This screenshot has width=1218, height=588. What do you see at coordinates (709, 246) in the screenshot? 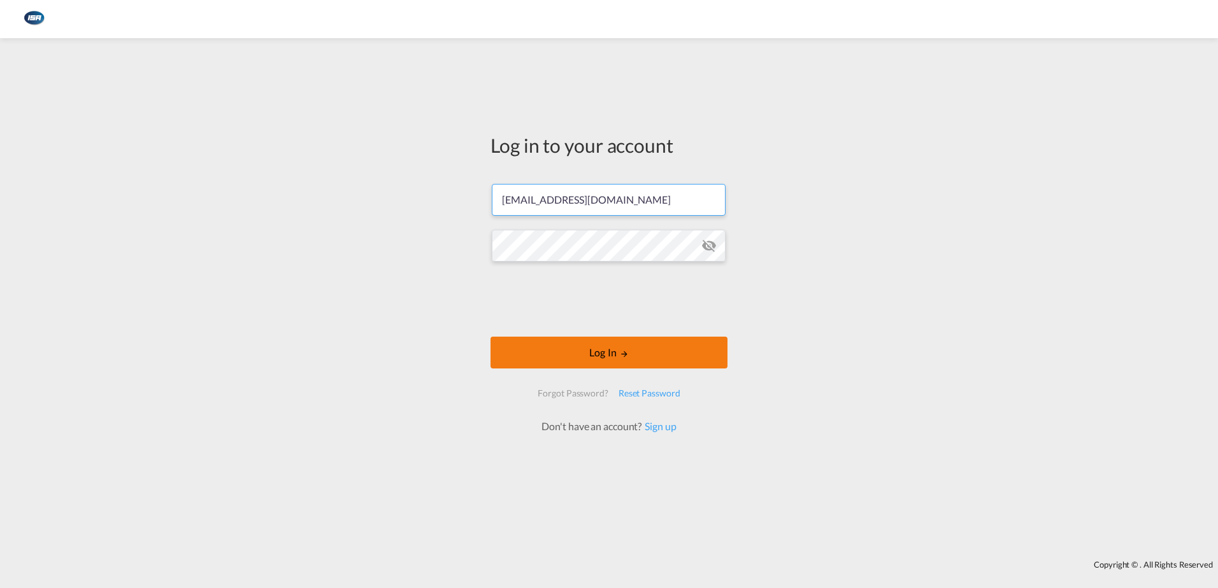
I see `md-icon: icon-eye-off` at bounding box center [709, 246].